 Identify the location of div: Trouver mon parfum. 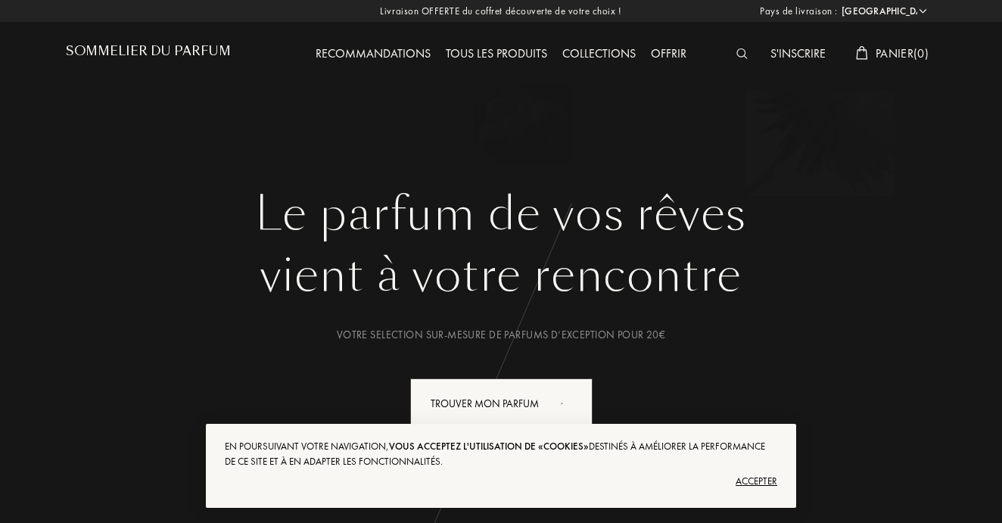
(501, 403).